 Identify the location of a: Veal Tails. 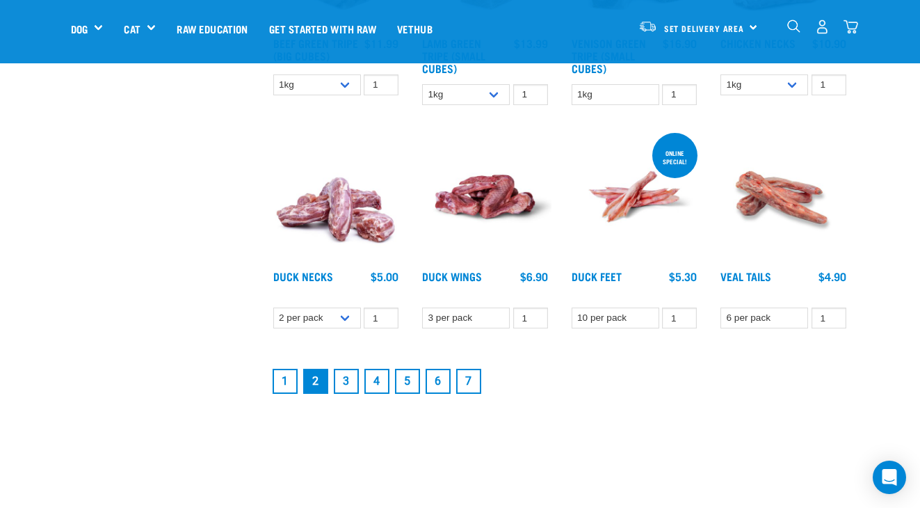
(746, 275).